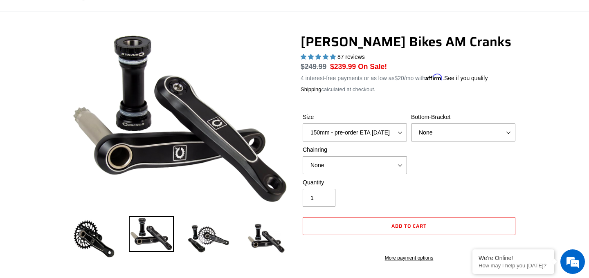 The image size is (589, 278). What do you see at coordinates (266, 239) in the screenshot?
I see `img: Load image into Gallery viewer, CANFIELD-AM_DH-CRANKS` at bounding box center [266, 239].